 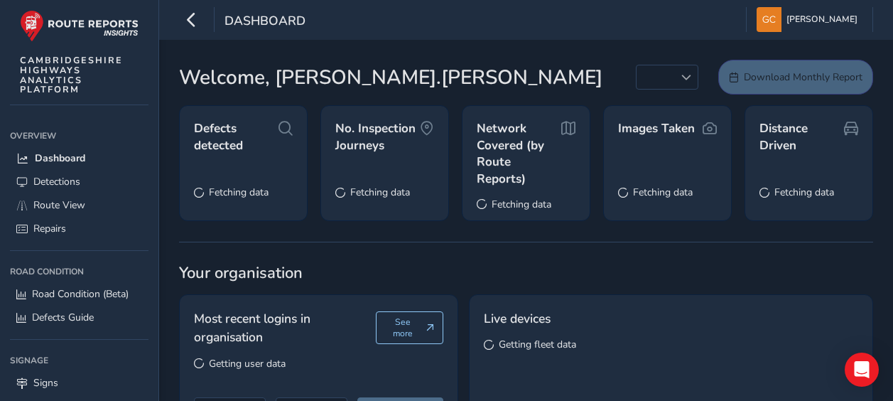 I want to click on div: Road Condition, so click(x=79, y=271).